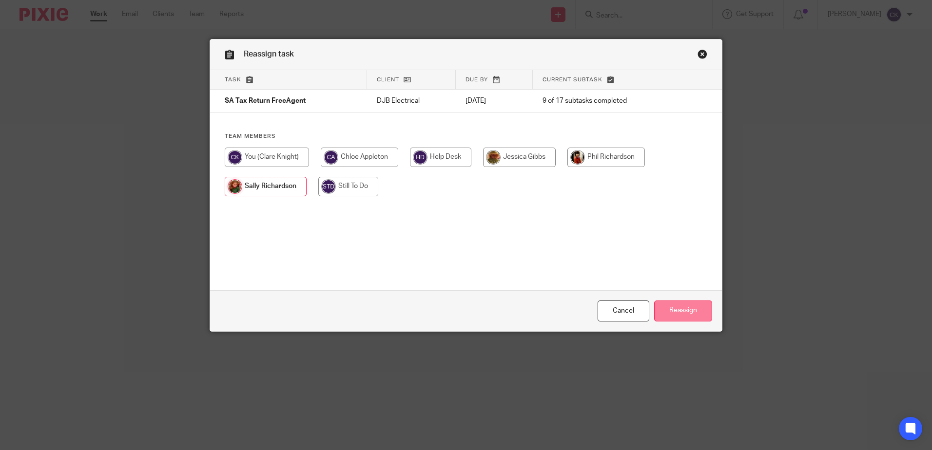 The height and width of the screenshot is (450, 932). I want to click on input: Reassign, so click(683, 311).